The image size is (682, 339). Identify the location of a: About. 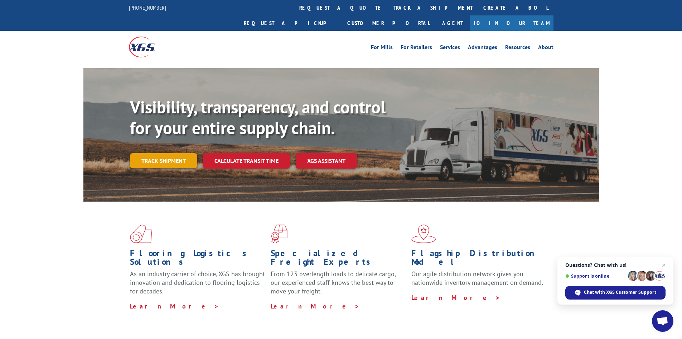
(546, 48).